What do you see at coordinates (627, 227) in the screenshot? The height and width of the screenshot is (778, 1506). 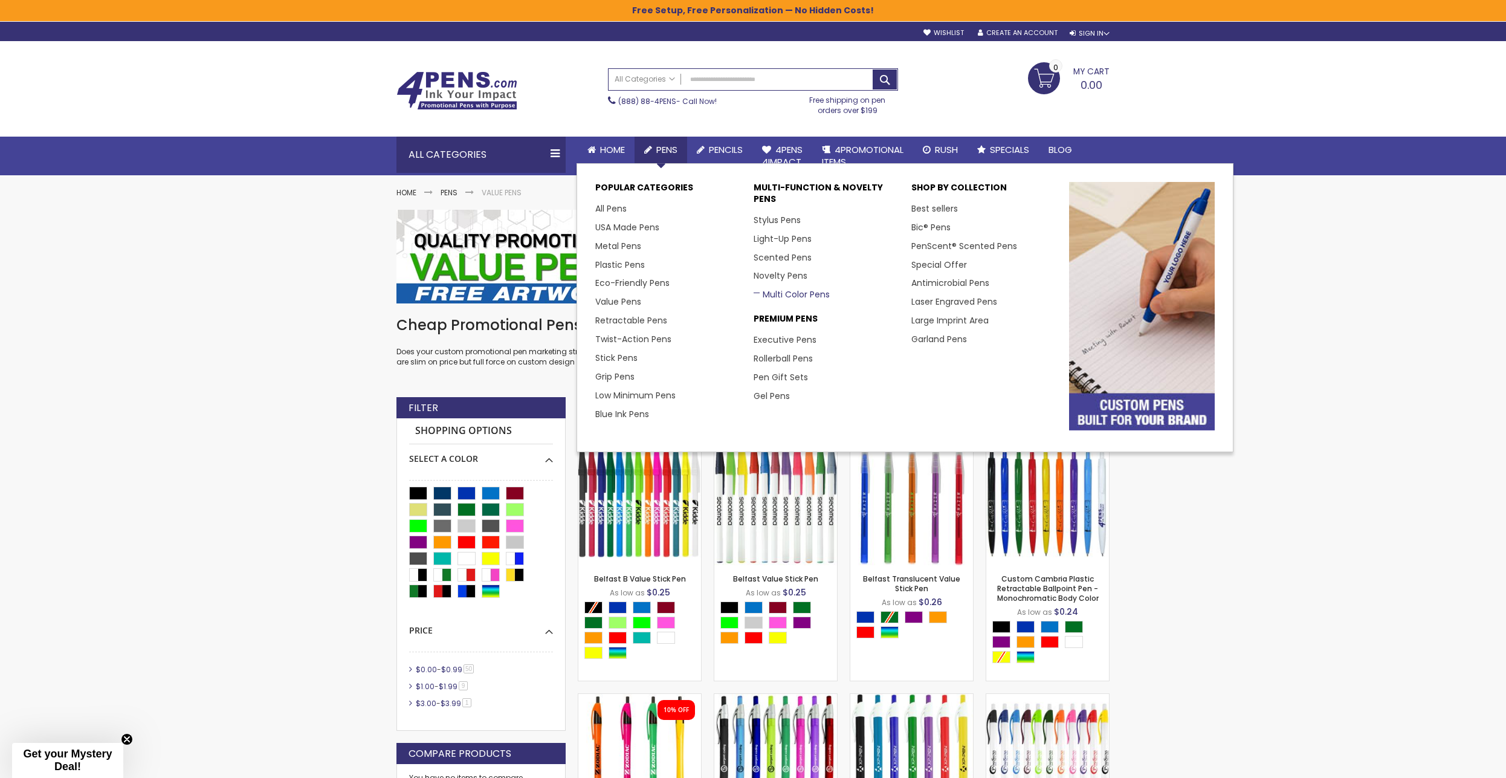 I see `a: USA Made Pens` at bounding box center [627, 227].